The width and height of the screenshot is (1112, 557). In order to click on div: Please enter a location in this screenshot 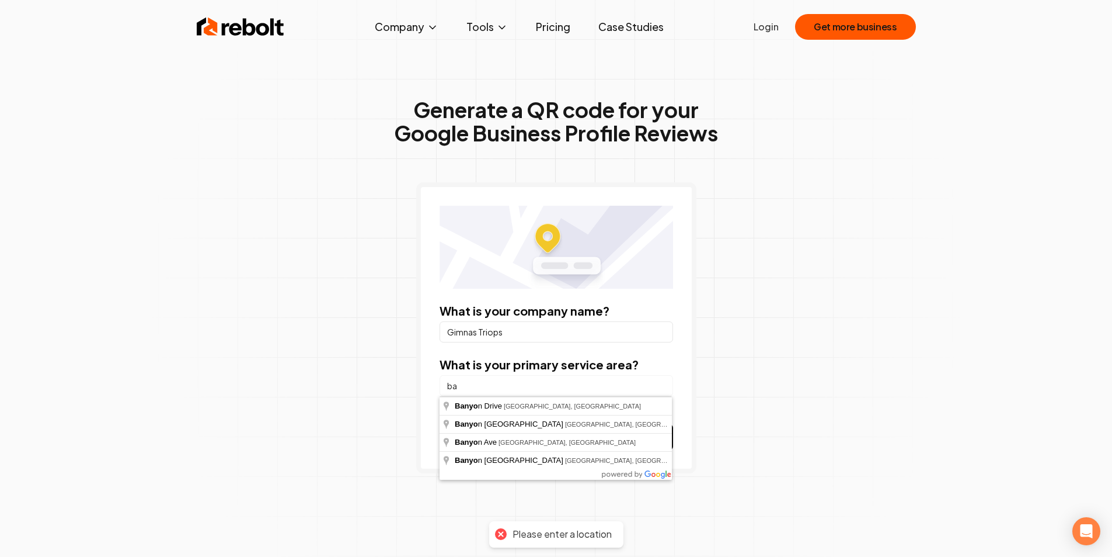, I will do `click(562, 534)`.